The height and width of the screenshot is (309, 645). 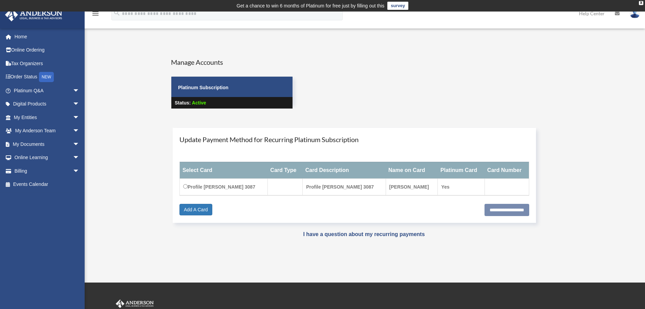 I want to click on img: User Pic, so click(x=635, y=13).